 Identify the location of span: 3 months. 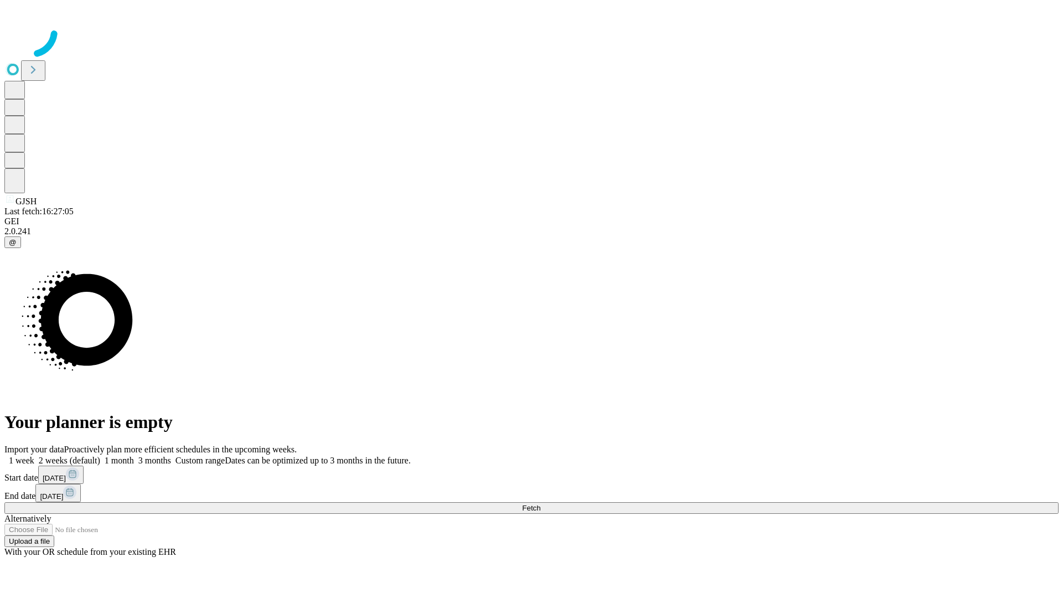
(154, 460).